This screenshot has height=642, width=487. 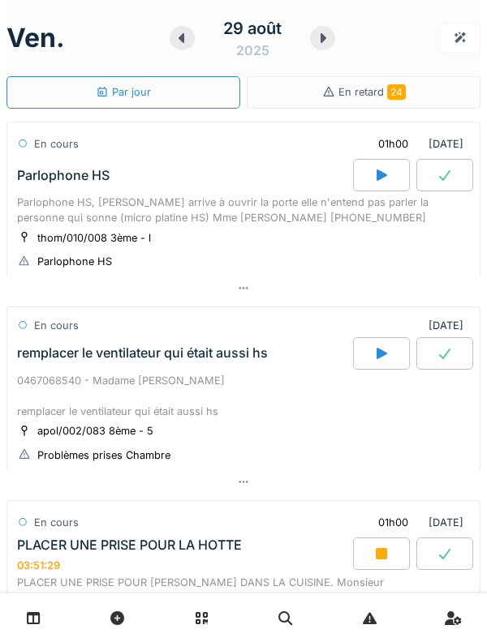 What do you see at coordinates (371, 92) in the screenshot?
I see `span: En retard` at bounding box center [371, 92].